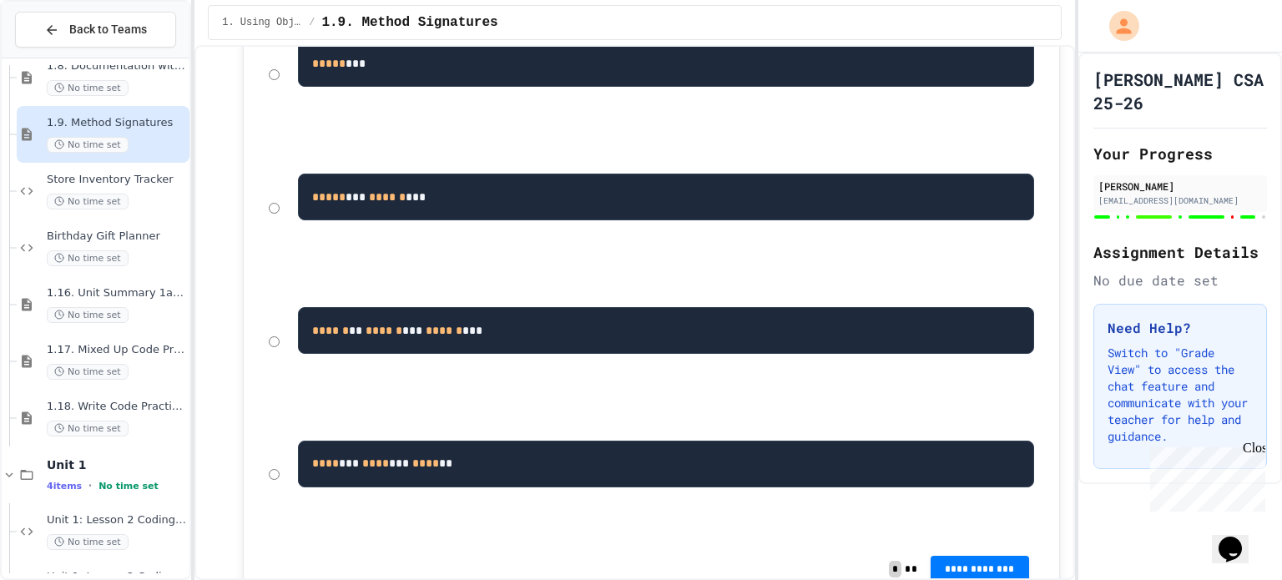 The width and height of the screenshot is (1282, 580). I want to click on span: Back to Teams, so click(108, 29).